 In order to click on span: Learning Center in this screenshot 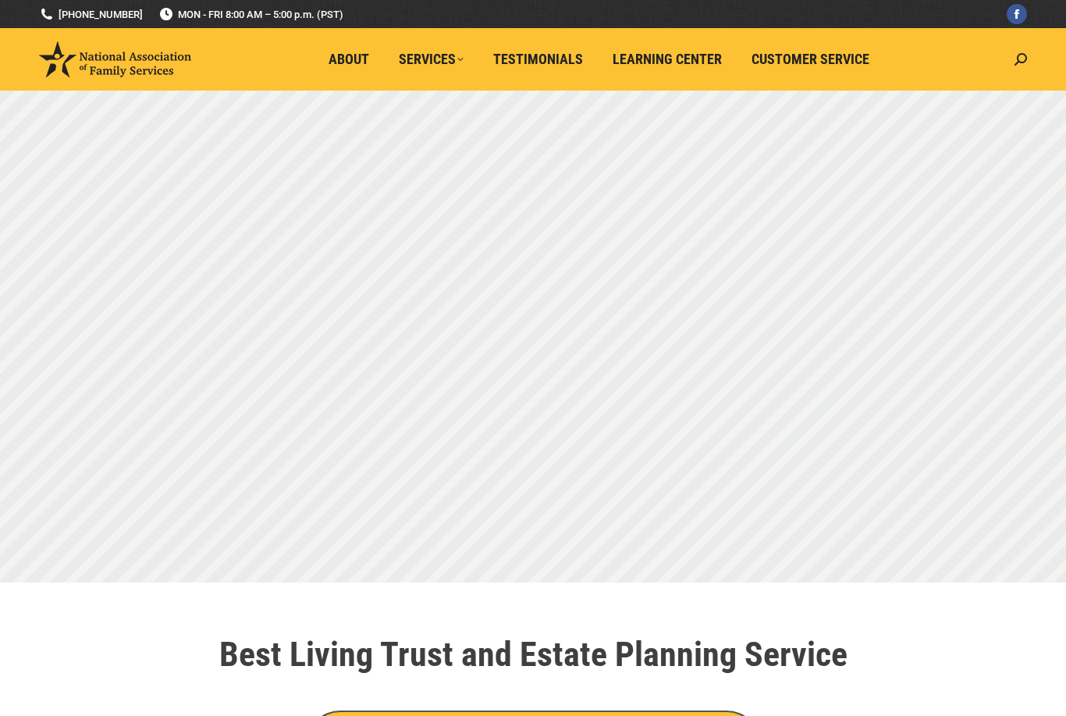, I will do `click(667, 59)`.